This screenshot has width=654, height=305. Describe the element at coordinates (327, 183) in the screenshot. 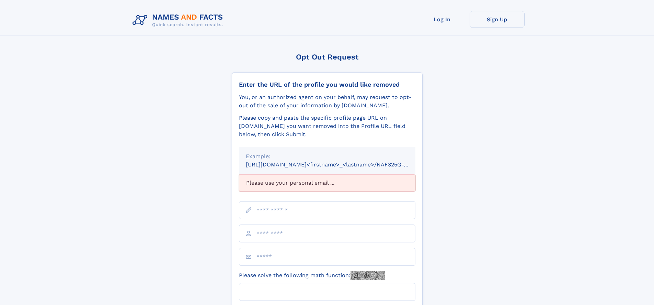

I see `div: Please use your personal email ...` at that location.